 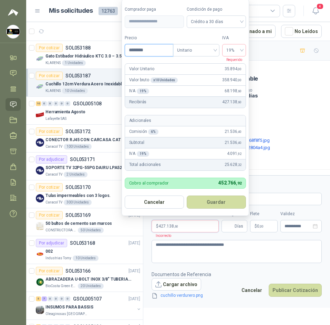 What do you see at coordinates (315, 11) in the screenshot?
I see `button: 4` at bounding box center [315, 11].